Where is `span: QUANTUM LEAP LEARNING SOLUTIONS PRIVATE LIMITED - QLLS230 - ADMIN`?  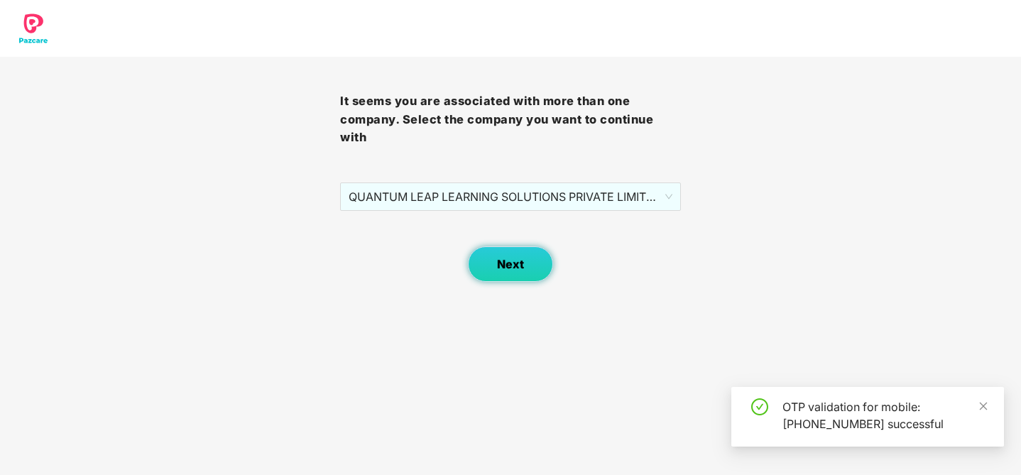
span: QUANTUM LEAP LEARNING SOLUTIONS PRIVATE LIMITED - QLLS230 - ADMIN is located at coordinates (510, 197).